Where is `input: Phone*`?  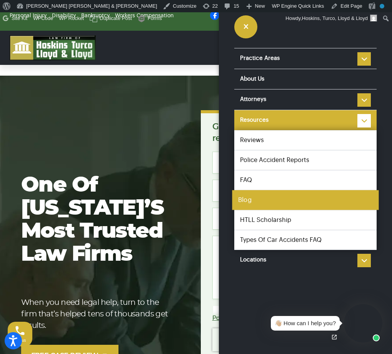 input: Phone* is located at coordinates (286, 191).